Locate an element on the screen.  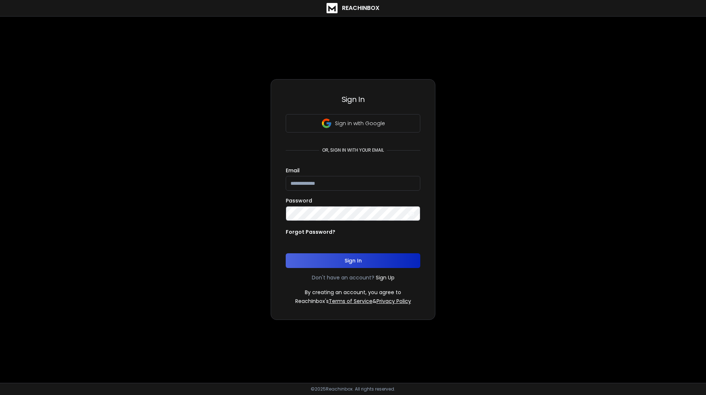
span: Privacy Policy is located at coordinates (394, 301).